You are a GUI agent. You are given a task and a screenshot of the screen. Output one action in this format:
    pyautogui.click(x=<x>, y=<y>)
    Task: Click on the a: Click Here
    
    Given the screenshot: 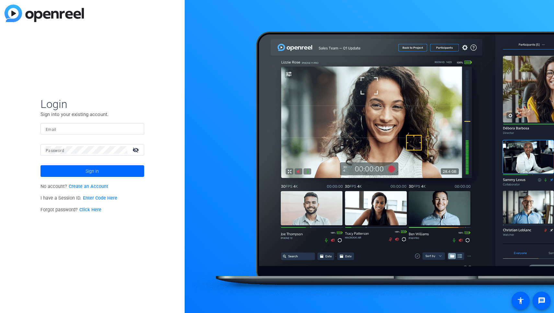 What is the action you would take?
    pyautogui.click(x=90, y=210)
    